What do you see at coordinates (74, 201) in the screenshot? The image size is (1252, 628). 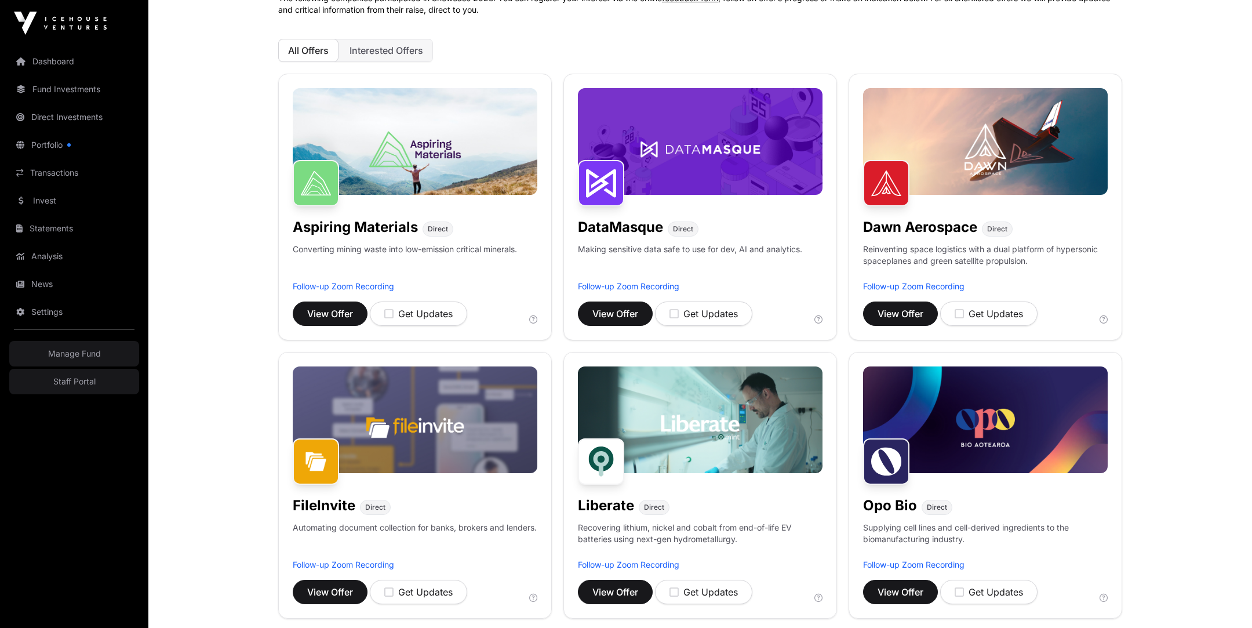 I see `a: Invest` at bounding box center [74, 201].